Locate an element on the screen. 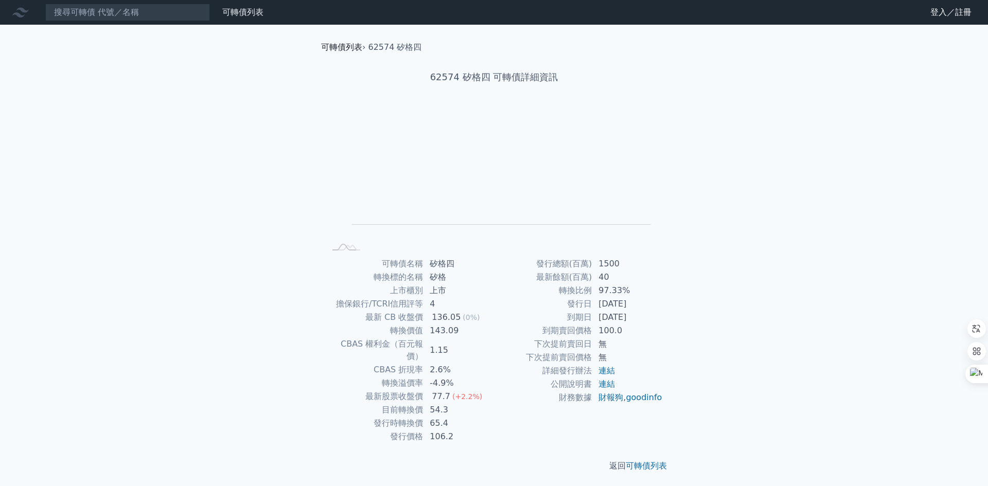 The image size is (988, 486). td: 上市 is located at coordinates (458, 291).